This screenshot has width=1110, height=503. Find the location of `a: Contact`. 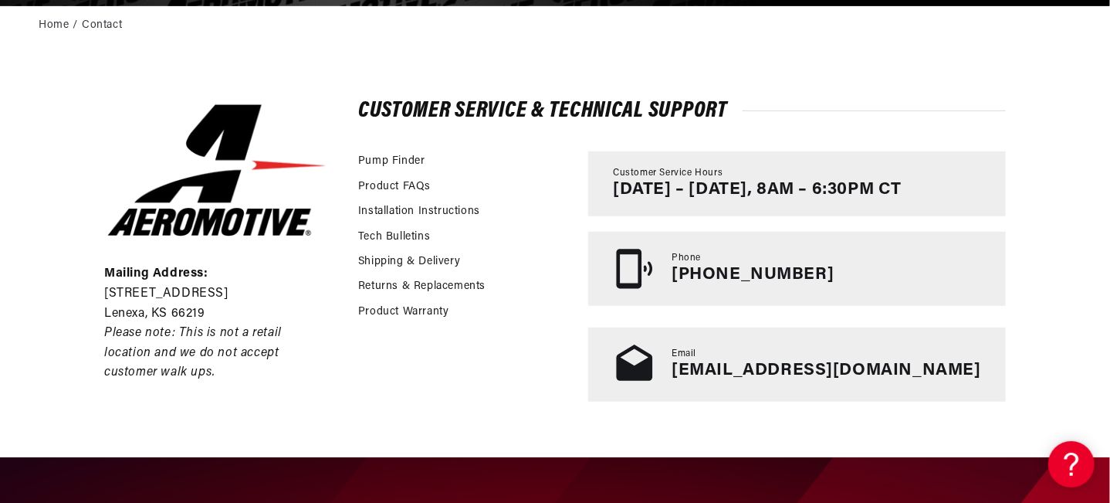

a: Contact is located at coordinates (102, 25).